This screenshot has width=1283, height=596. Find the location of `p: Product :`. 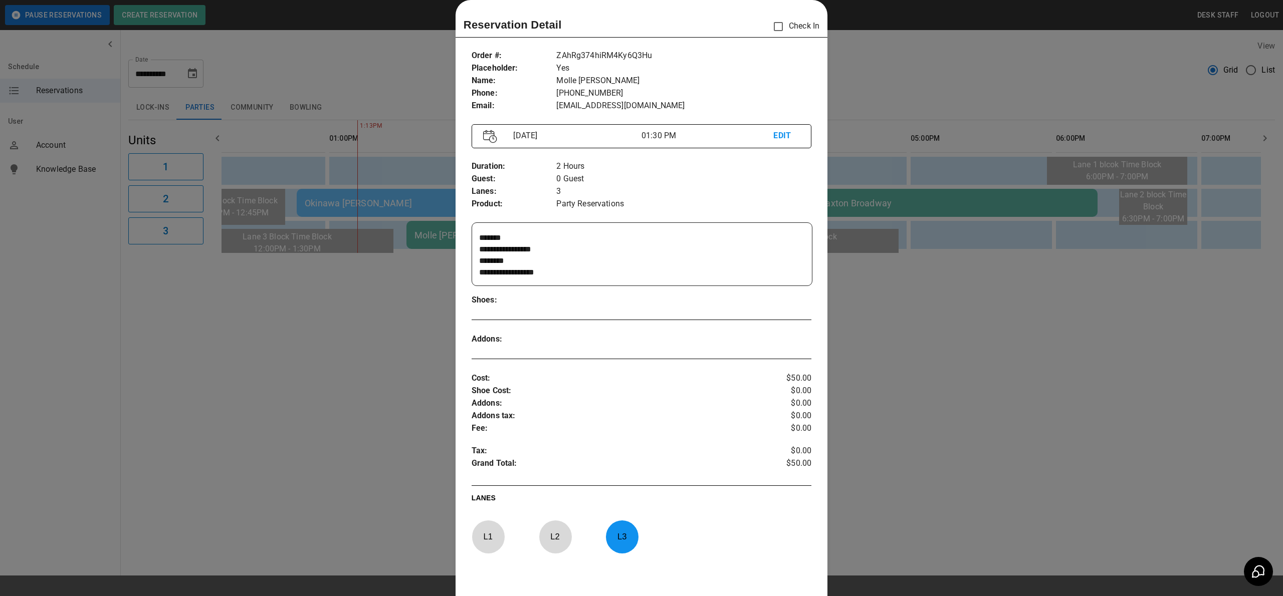

p: Product : is located at coordinates (514, 204).